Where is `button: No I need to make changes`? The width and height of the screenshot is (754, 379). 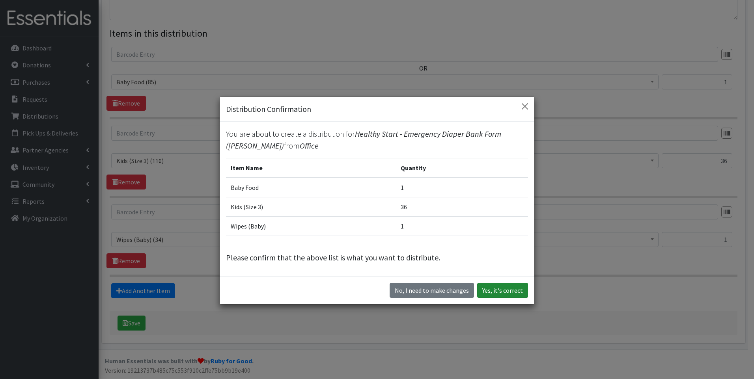
button: No I need to make changes is located at coordinates (432, 290).